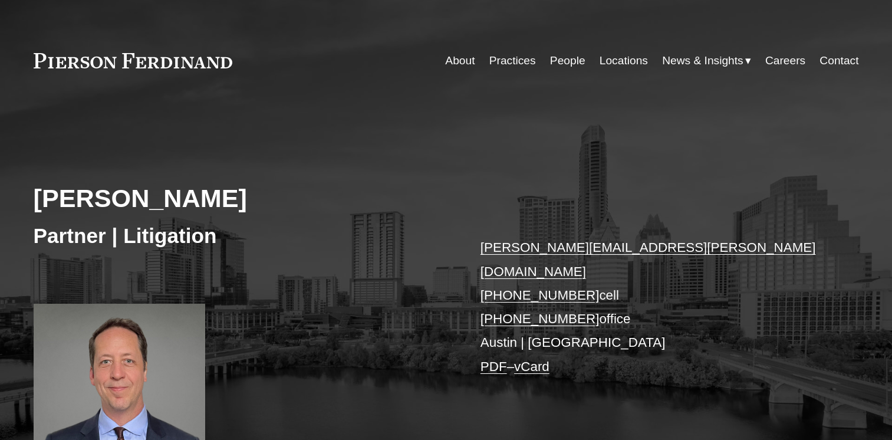 This screenshot has width=892, height=440. Describe the element at coordinates (706, 61) in the screenshot. I see `a: folder dropdown` at that location.